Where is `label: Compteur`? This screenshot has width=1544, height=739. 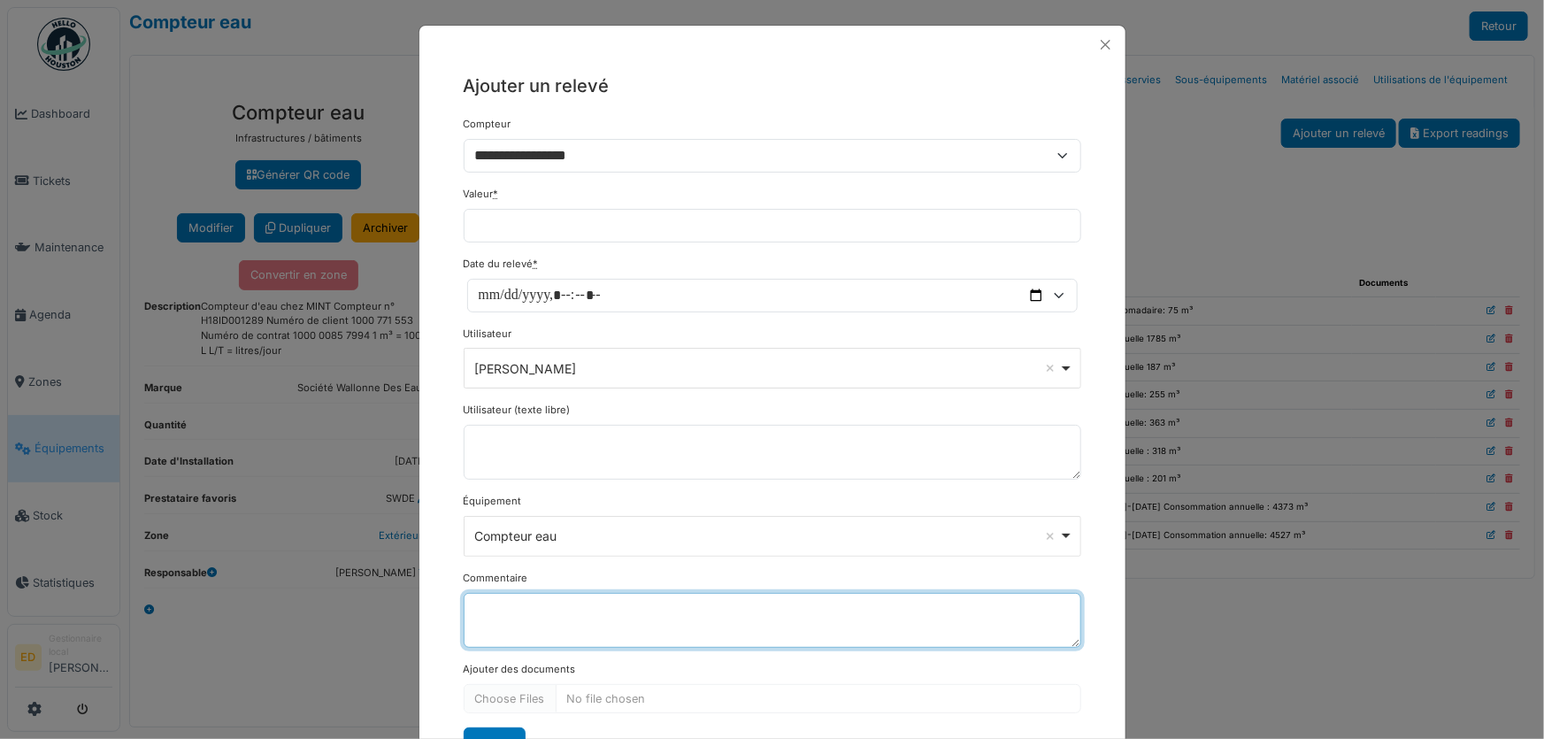
label: Compteur is located at coordinates (488, 124).